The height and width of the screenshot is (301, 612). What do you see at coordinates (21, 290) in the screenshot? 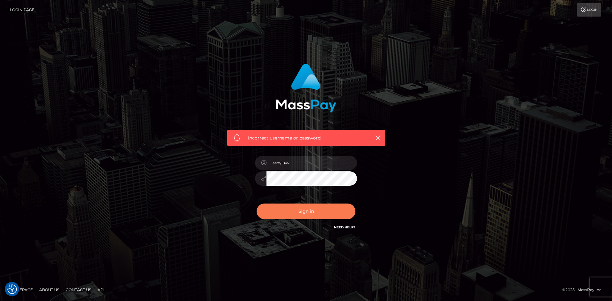
I see `a: Homepage` at bounding box center [21, 290].